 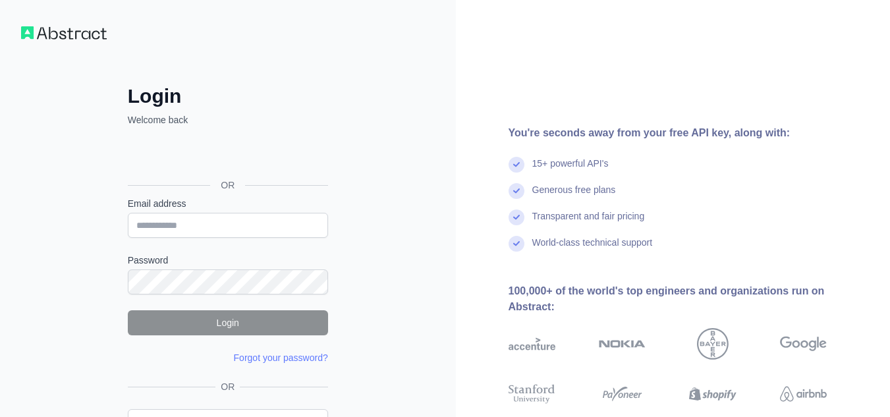 What do you see at coordinates (571, 170) in the screenshot?
I see `div: 15+ powerful API's` at bounding box center [571, 170].